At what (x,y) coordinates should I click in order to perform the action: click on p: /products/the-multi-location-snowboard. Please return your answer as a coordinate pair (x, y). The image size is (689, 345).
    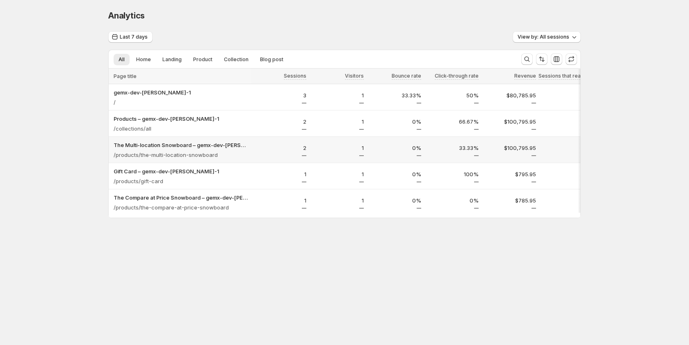
    Looking at the image, I should click on (166, 155).